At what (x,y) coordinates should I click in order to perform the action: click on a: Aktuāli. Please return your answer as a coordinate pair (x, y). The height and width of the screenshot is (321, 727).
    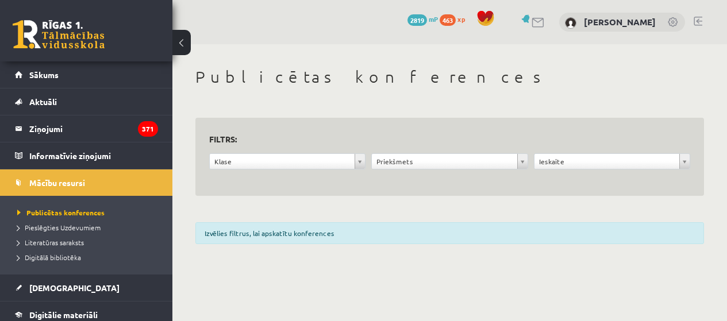
    Looking at the image, I should click on (86, 102).